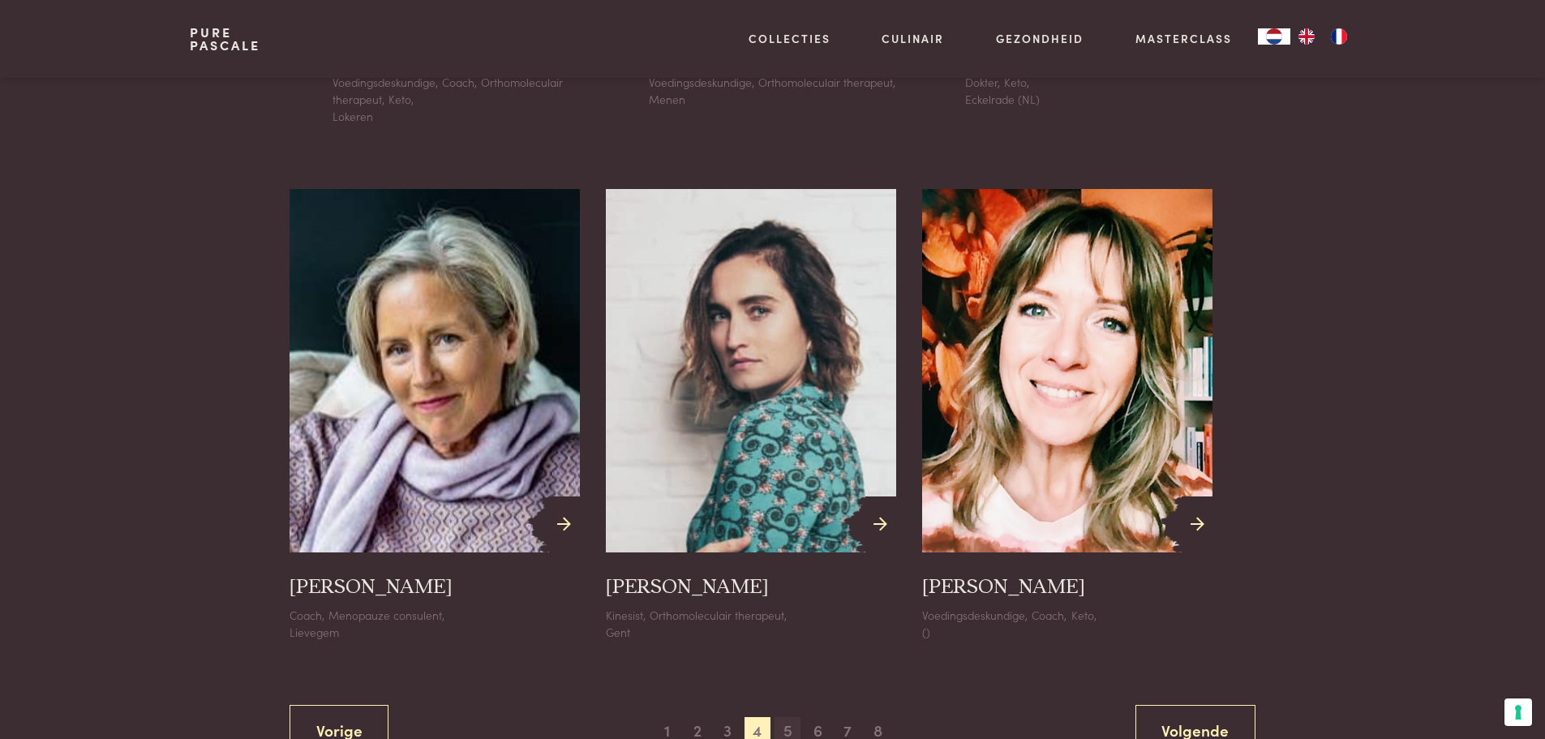 The image size is (1545, 739). Describe the element at coordinates (751, 632) in the screenshot. I see `div: Gent` at that location.